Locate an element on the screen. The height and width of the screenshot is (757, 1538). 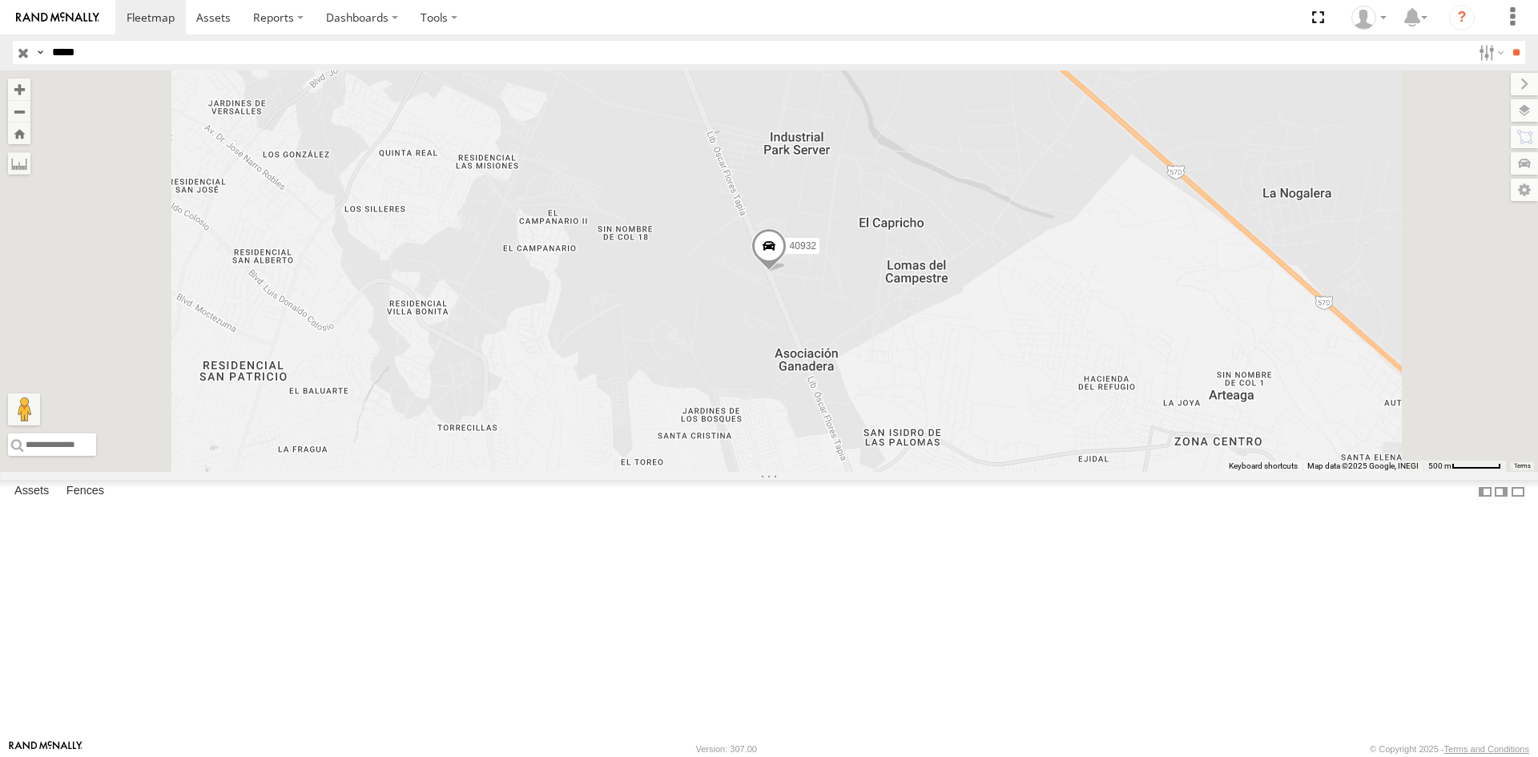
div: © Copyright 2025 - is located at coordinates (1449, 749).